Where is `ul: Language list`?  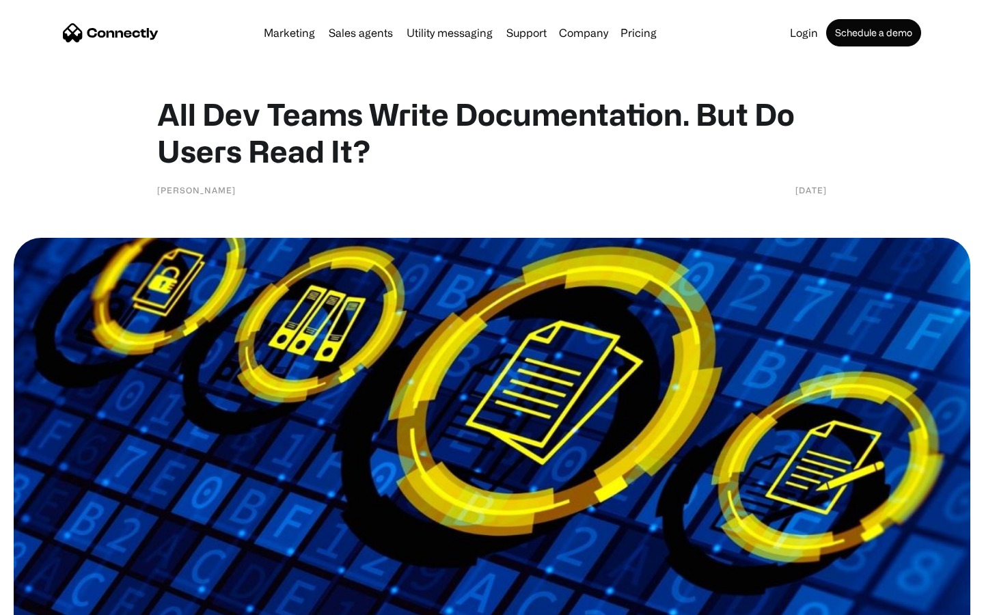
ul: Language list is located at coordinates (55, 600).